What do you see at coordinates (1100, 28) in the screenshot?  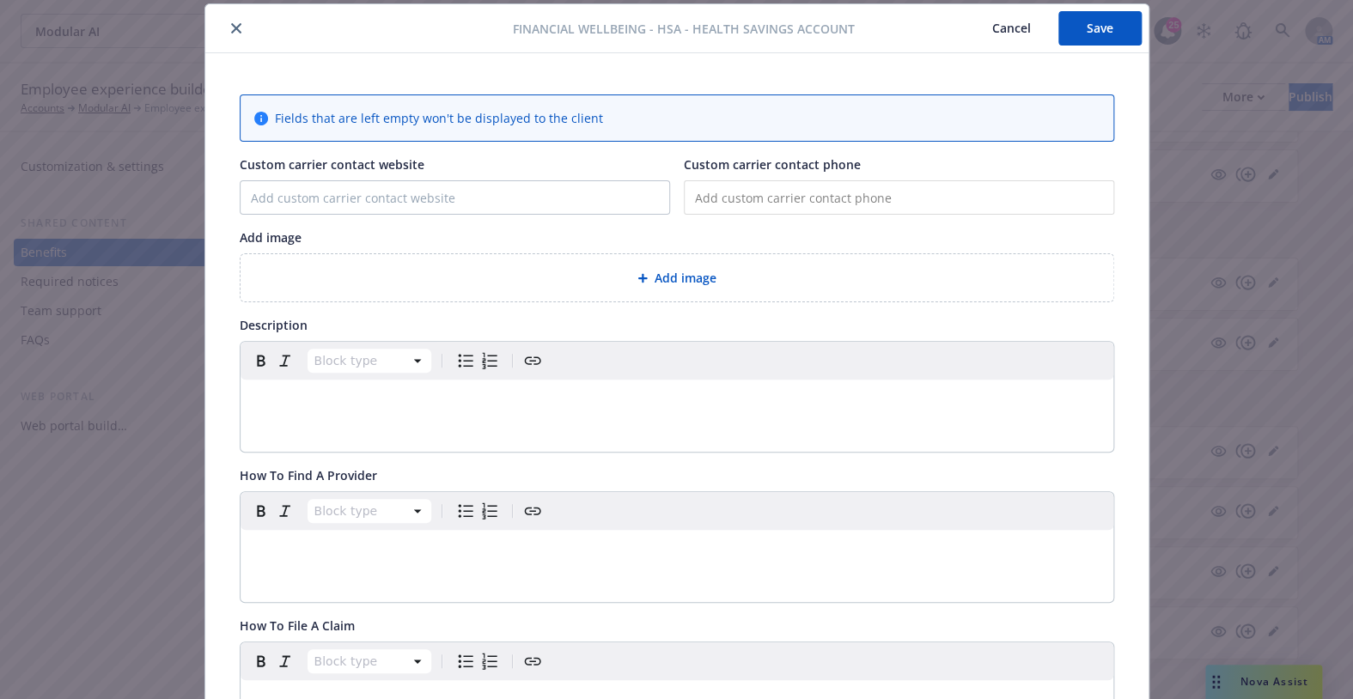 I see `button: Save` at bounding box center [1100, 28].